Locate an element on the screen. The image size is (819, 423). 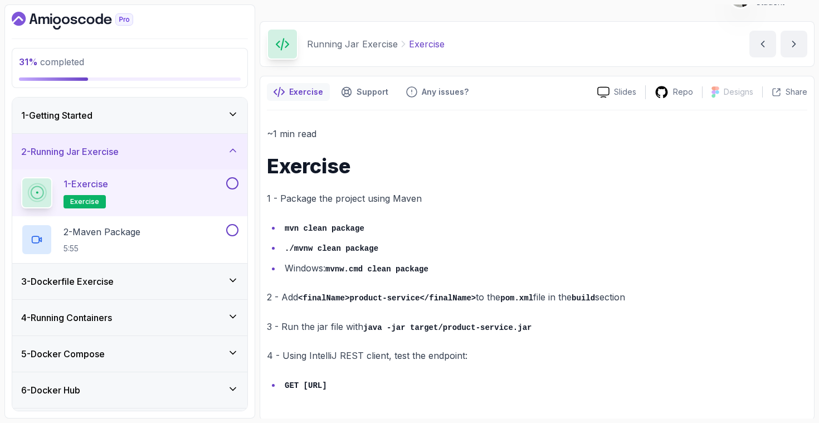
p: 2 - Maven Package is located at coordinates (102, 232).